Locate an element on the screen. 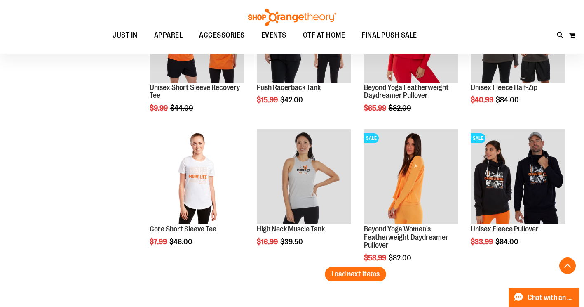  a: Core Short Sleeve Tee is located at coordinates (183, 229).